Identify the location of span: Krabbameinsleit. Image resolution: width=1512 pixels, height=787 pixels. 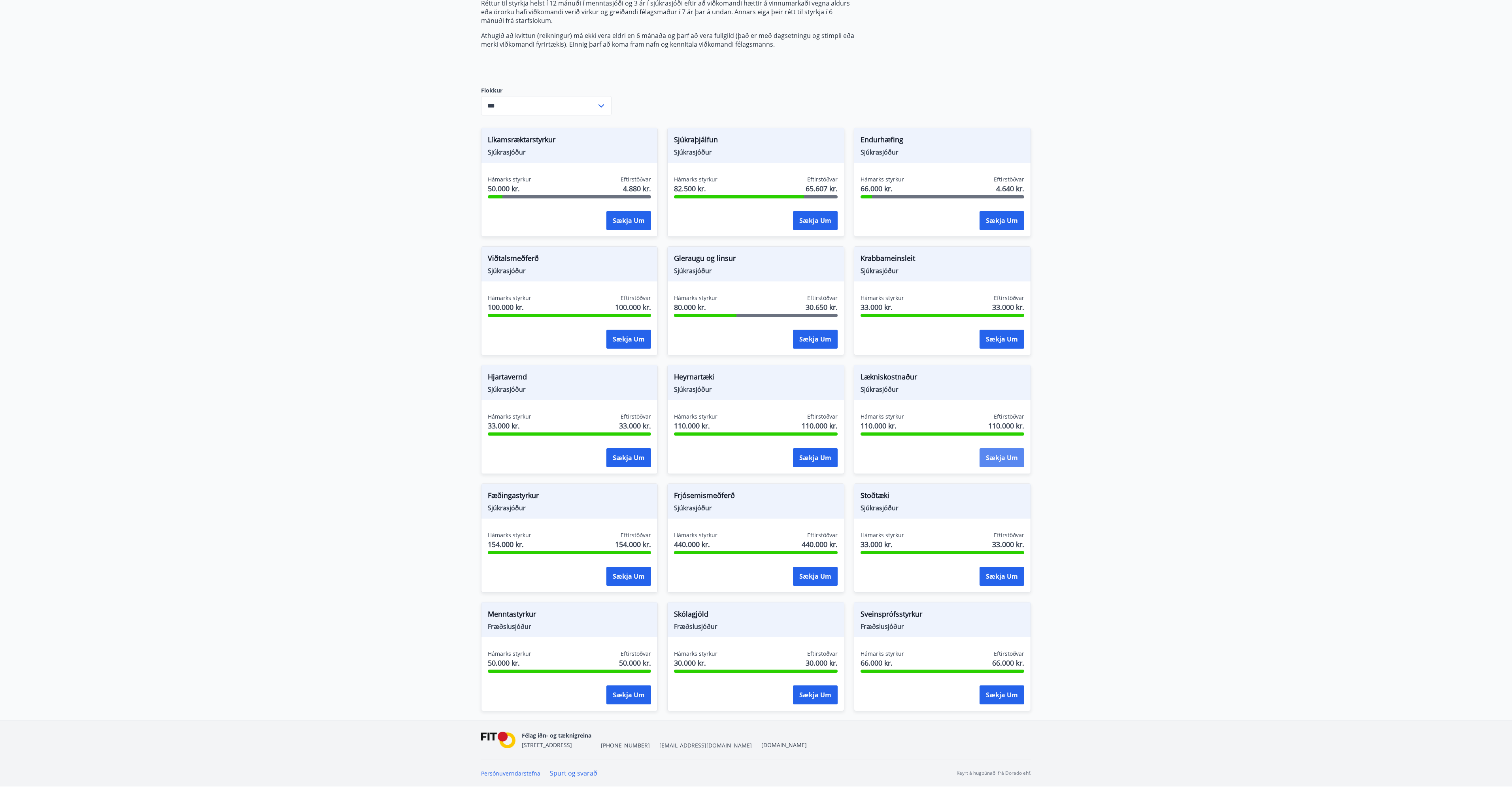
(942, 260).